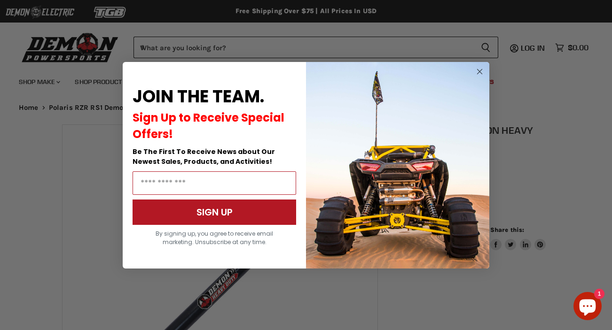 This screenshot has height=330, width=612. I want to click on img: a9095488-b6e7-41ba-879d-588abfab540b.jpeg, so click(398, 165).